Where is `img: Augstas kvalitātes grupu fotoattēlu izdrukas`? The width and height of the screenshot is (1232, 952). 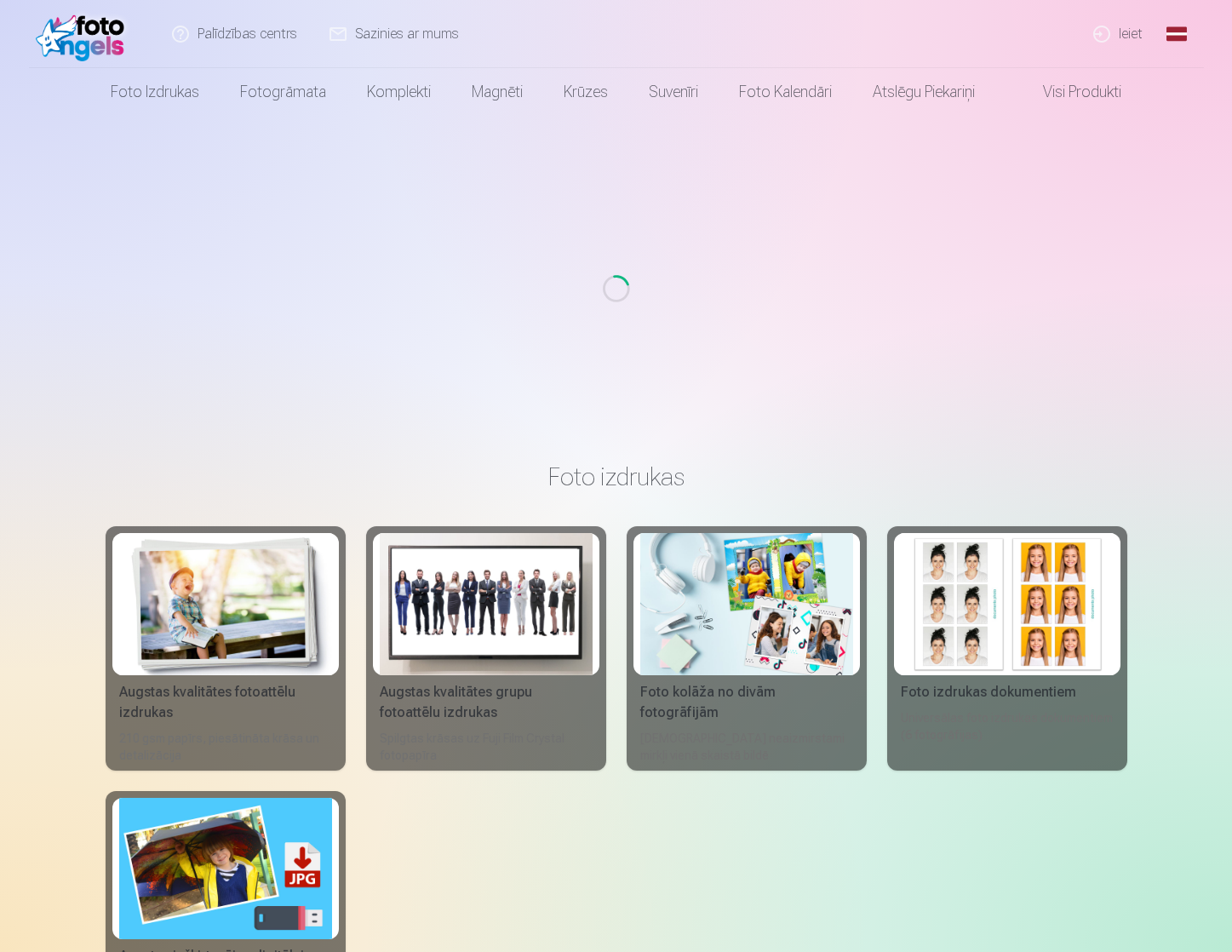 img: Augstas kvalitātes grupu fotoattēlu izdrukas is located at coordinates (486, 603).